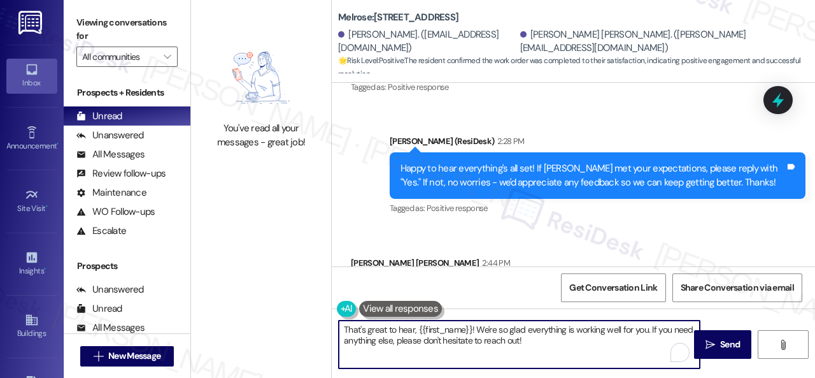 The width and height of the screenshot is (815, 378). What do you see at coordinates (31, 22) in the screenshot?
I see `img: ResiDesk Logo` at bounding box center [31, 22].